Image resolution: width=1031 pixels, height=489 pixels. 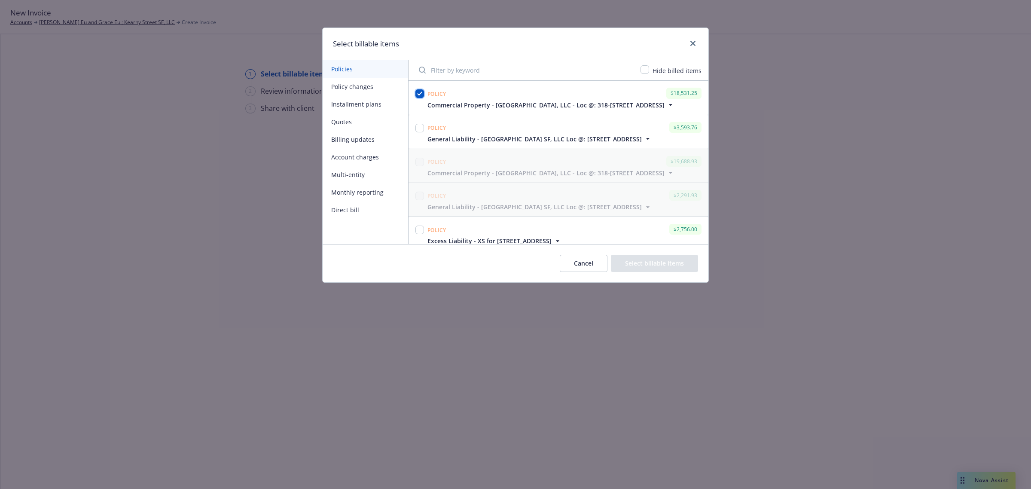 What do you see at coordinates (365, 122) in the screenshot?
I see `button: Quotes` at bounding box center [365, 122].